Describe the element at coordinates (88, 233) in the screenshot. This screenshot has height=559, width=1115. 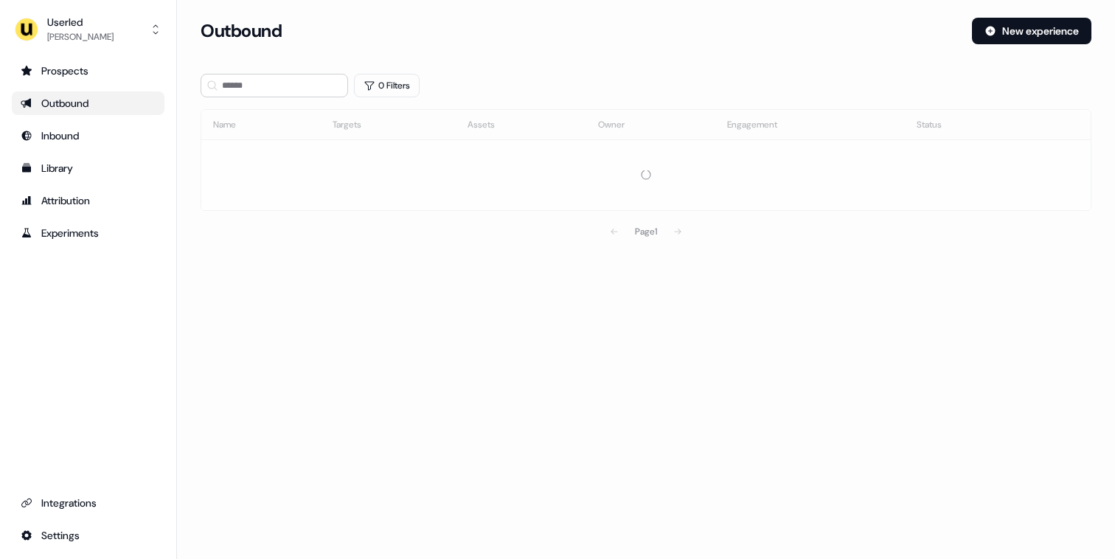
I see `div: Experiments` at that location.